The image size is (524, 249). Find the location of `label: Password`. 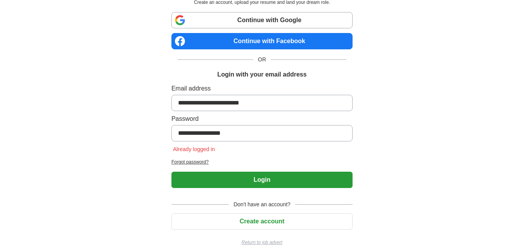

label: Password is located at coordinates (262, 119).